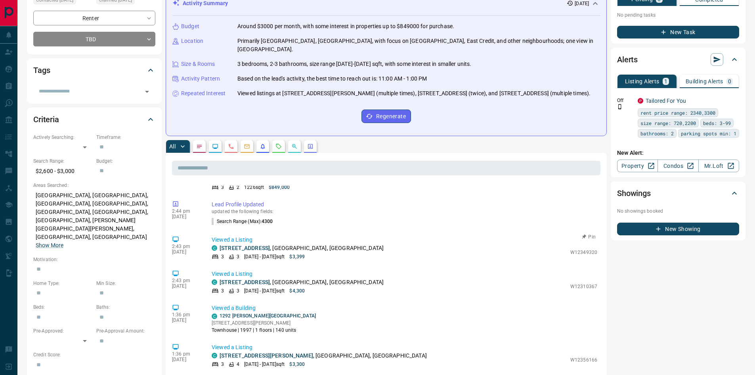 Image resolution: width=755 pixels, height=375 pixels. Describe the element at coordinates (242, 221) in the screenshot. I see `p: Search Range (Max) :` at that location.